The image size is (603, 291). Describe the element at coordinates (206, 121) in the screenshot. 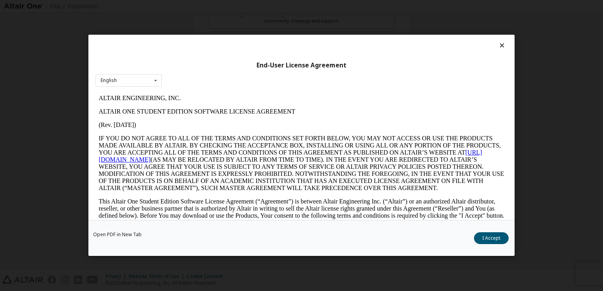

I see `p: This Altair One Student Edition Software License Agreement (“Agreement”) is between Altair Engine...` at that location.